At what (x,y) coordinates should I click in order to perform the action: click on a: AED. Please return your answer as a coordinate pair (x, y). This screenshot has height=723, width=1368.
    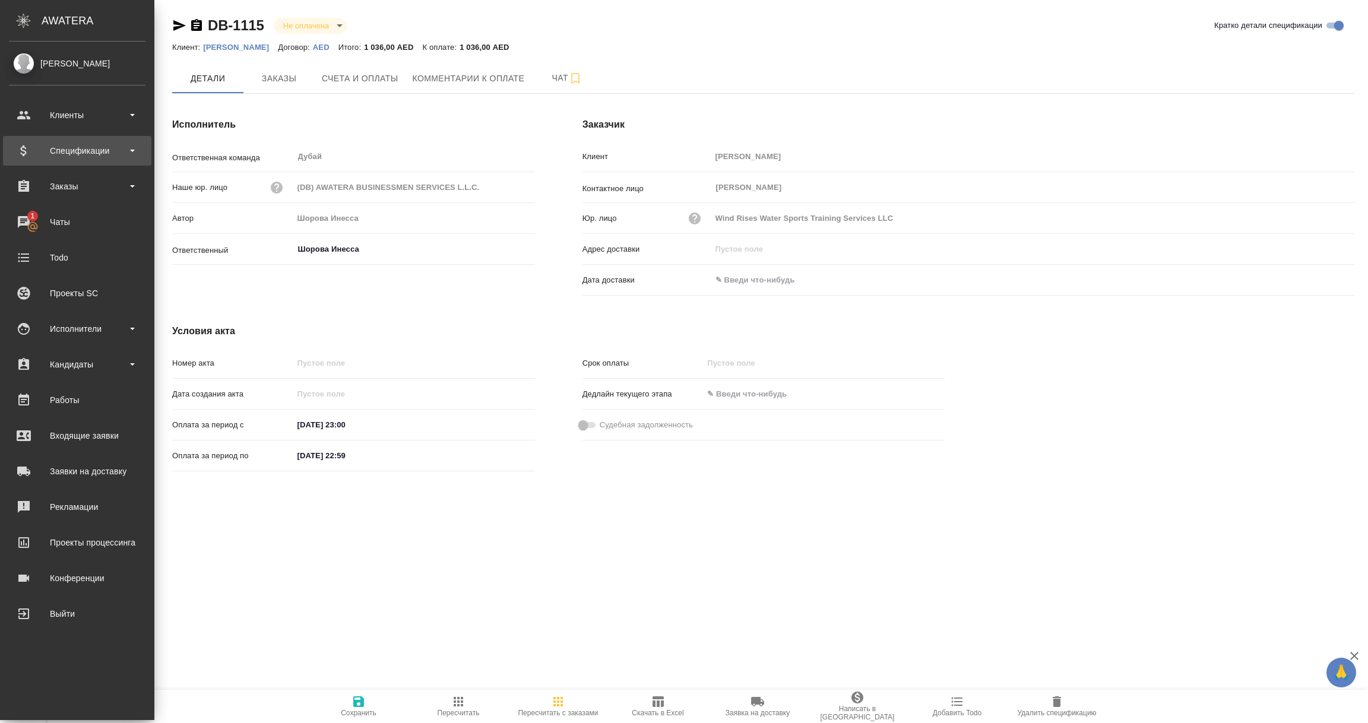
    Looking at the image, I should click on (325, 46).